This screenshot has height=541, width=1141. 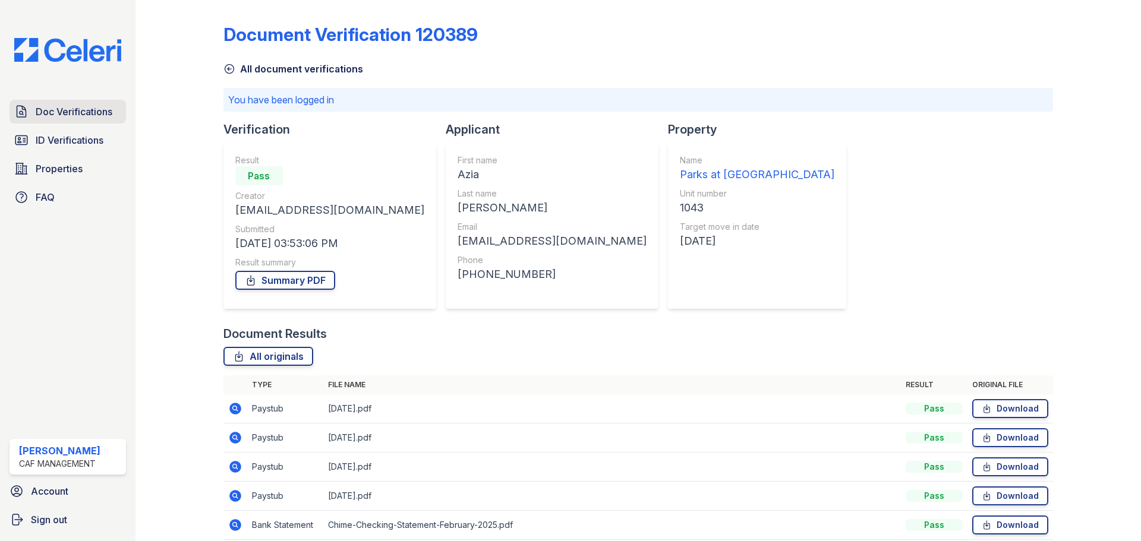 I want to click on div: Name, so click(x=757, y=160).